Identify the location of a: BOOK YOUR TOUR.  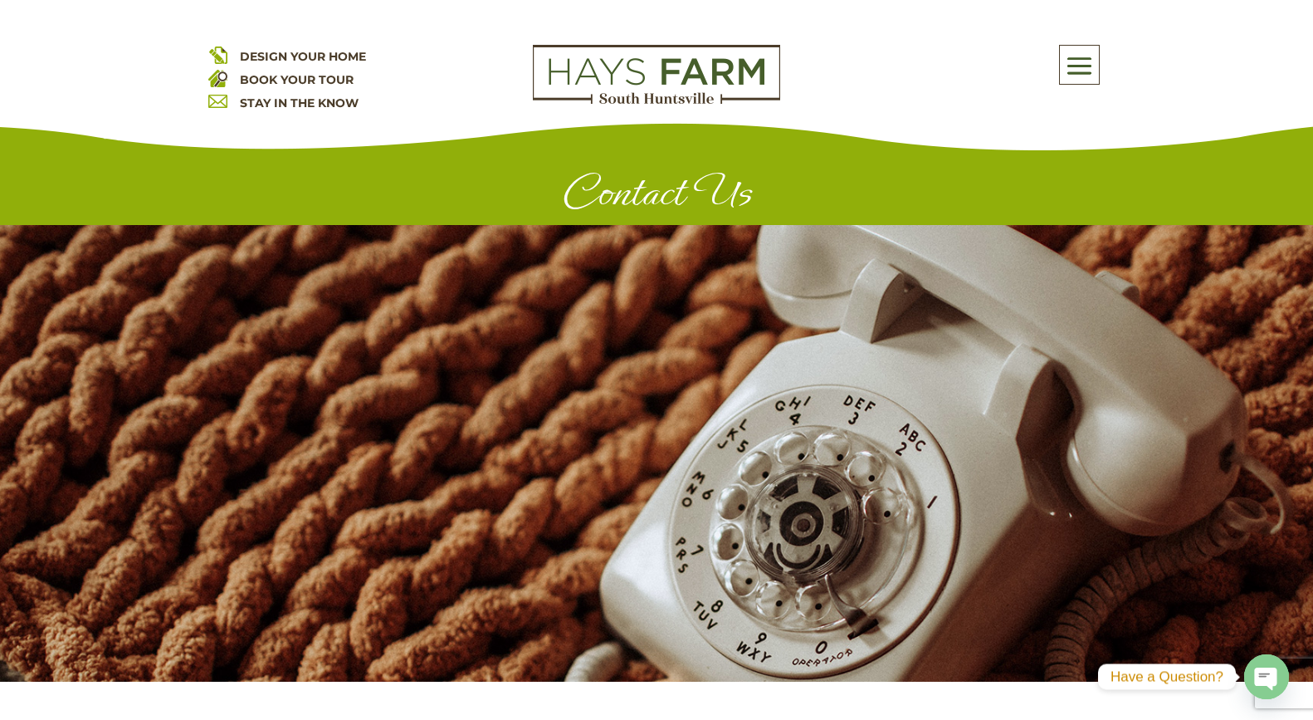
(296, 80).